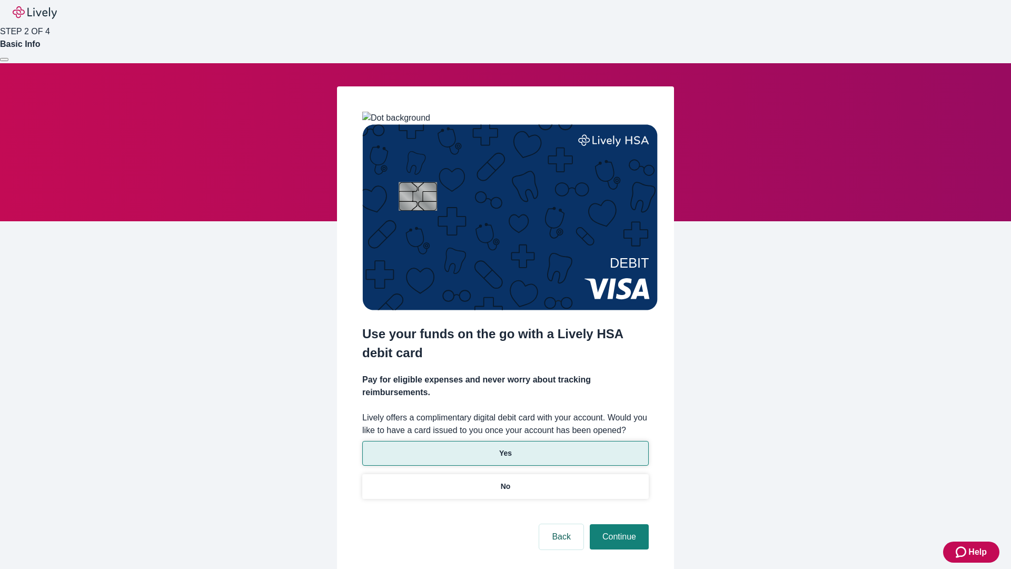 The height and width of the screenshot is (569, 1011). Describe the element at coordinates (561, 536) in the screenshot. I see `button: Back` at that location.